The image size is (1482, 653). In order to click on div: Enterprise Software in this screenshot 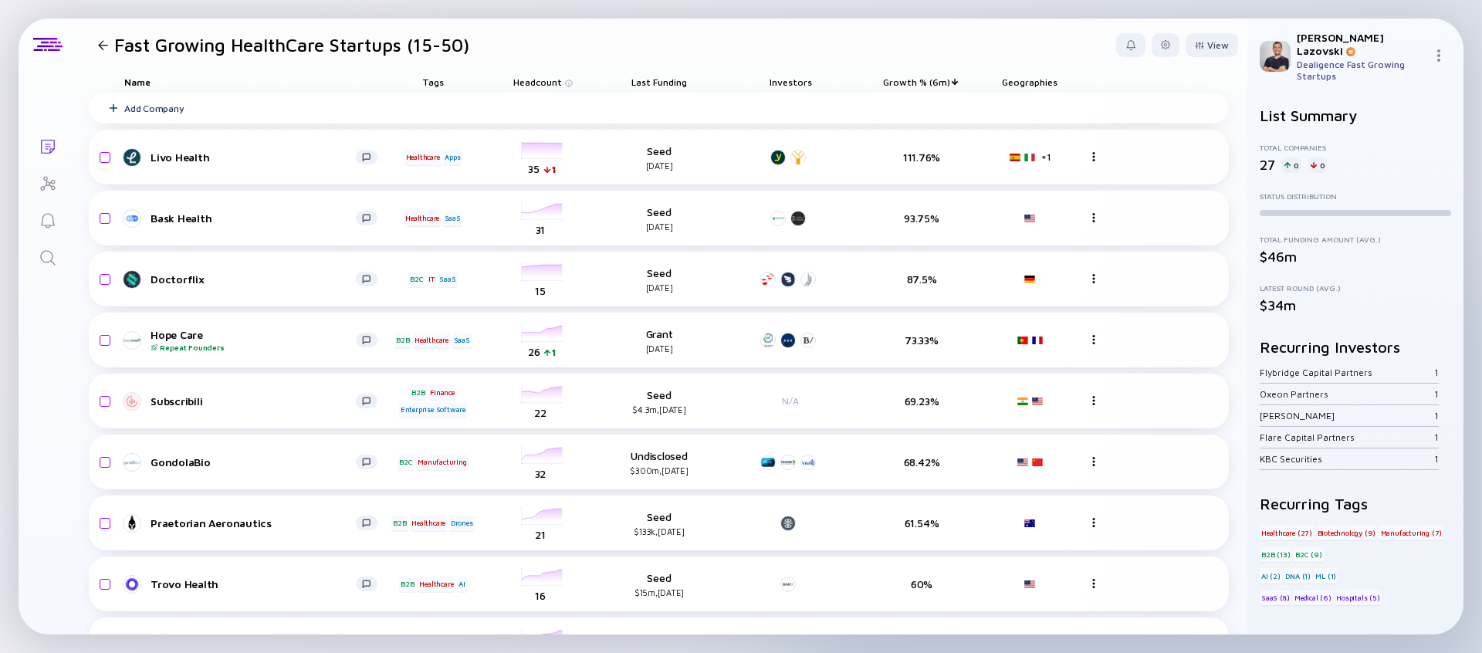, I will do `click(433, 410)`.